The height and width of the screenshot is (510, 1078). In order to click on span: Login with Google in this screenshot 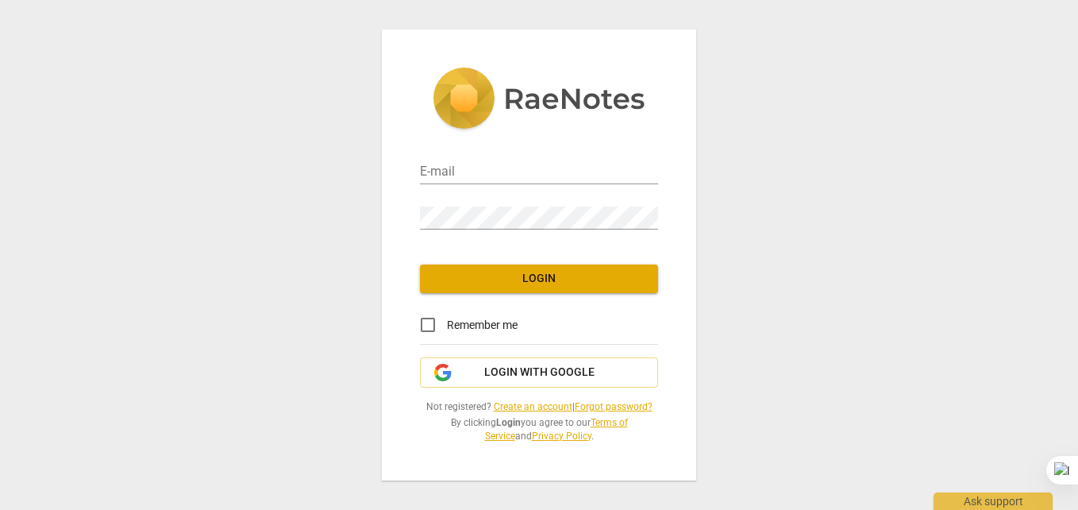, I will do `click(539, 372)`.